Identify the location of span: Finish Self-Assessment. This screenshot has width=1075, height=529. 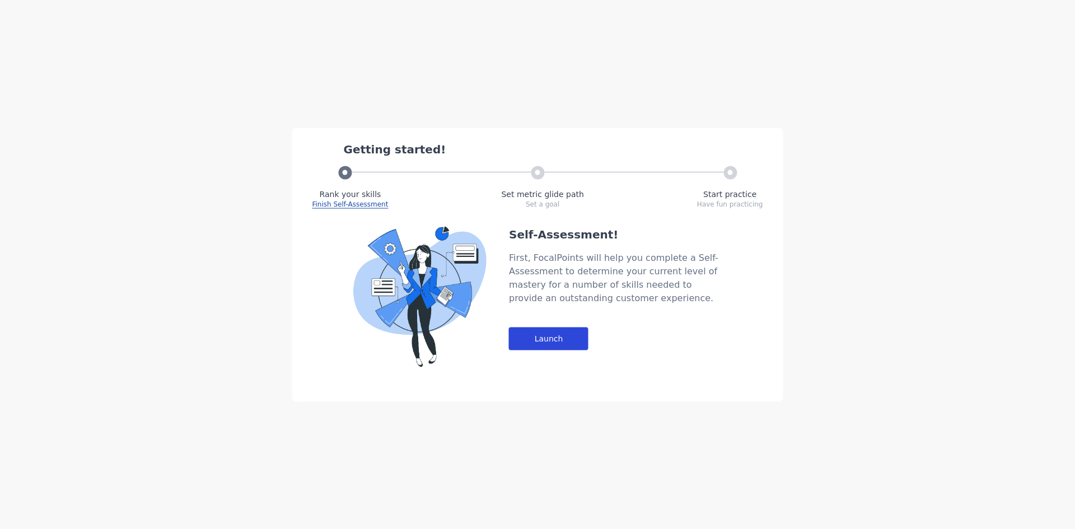
(350, 204).